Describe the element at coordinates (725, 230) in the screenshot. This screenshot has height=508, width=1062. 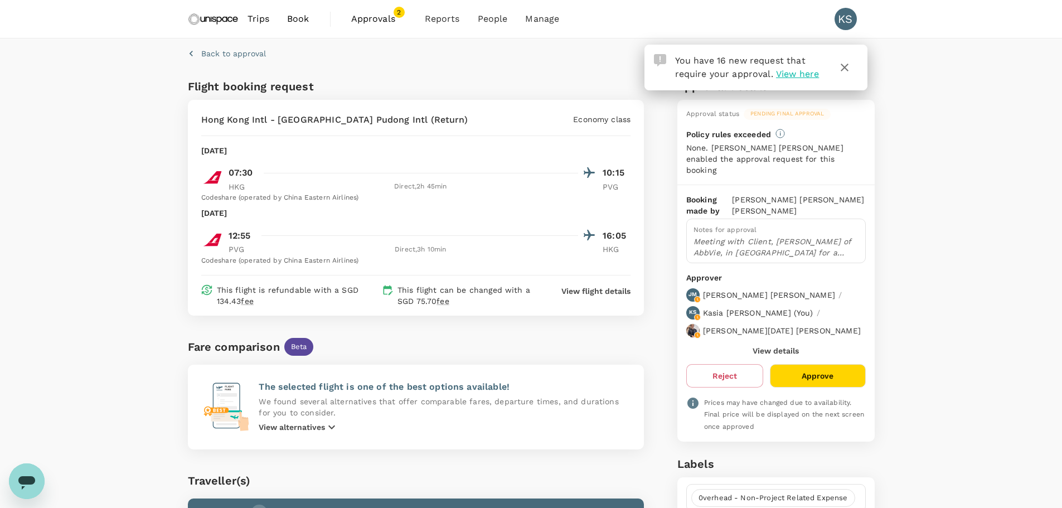
I see `span: Notes for approval` at that location.